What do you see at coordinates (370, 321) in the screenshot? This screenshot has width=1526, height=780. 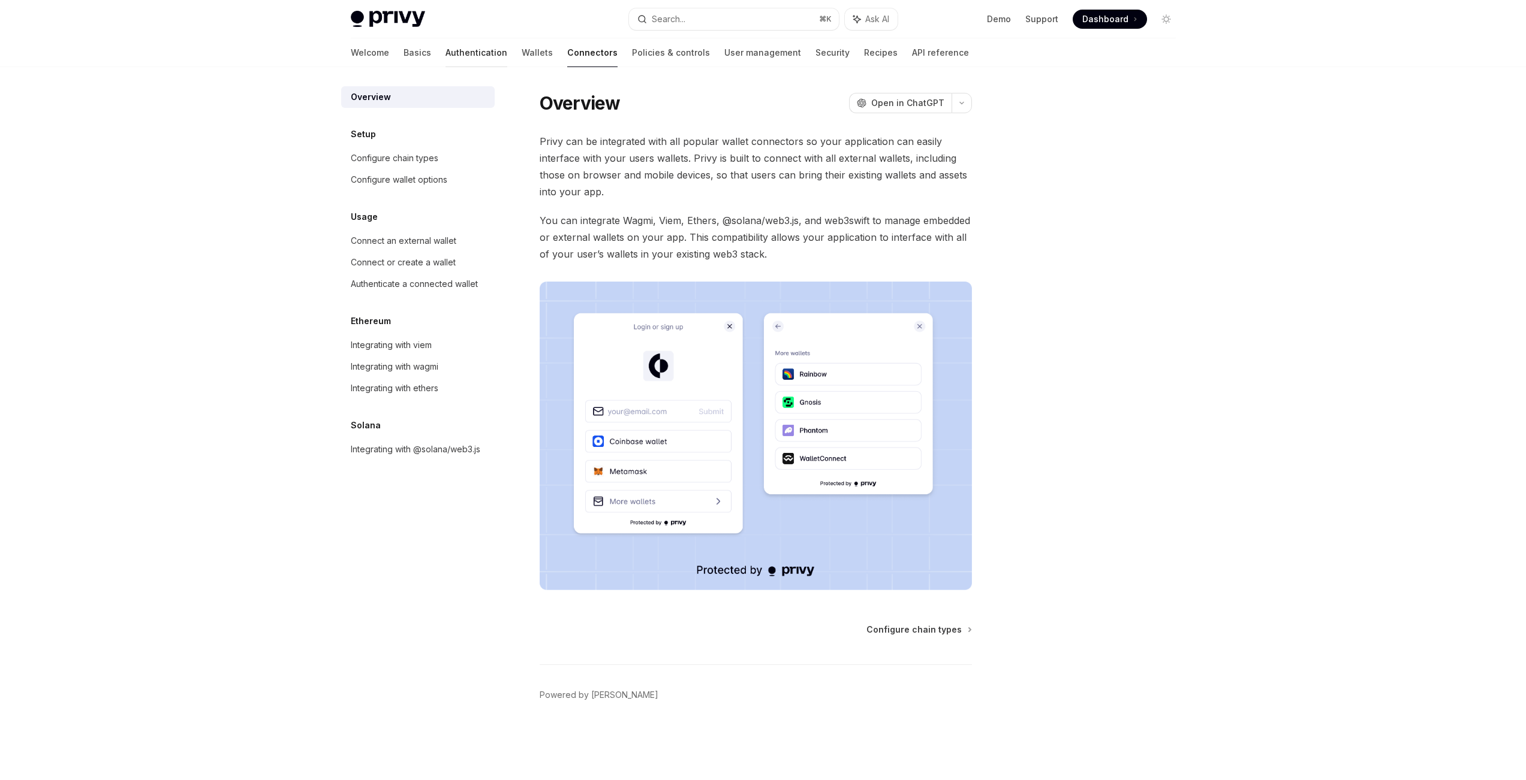 I see `h5: Ethereum` at bounding box center [370, 321].